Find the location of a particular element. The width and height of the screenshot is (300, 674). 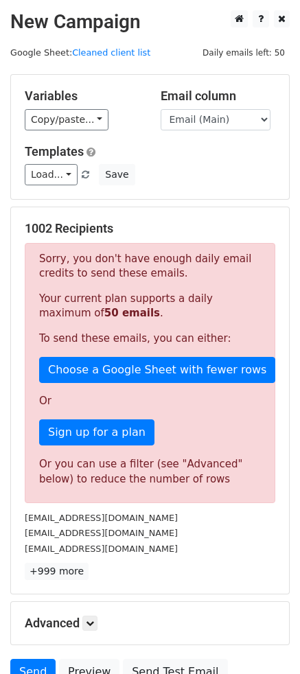

a: +999 more is located at coordinates (56, 571).